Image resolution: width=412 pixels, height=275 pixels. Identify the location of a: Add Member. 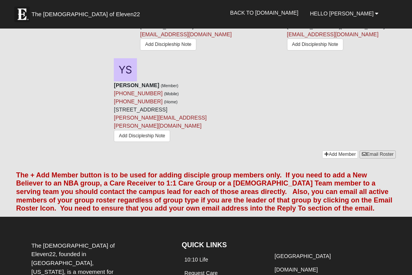
(340, 154).